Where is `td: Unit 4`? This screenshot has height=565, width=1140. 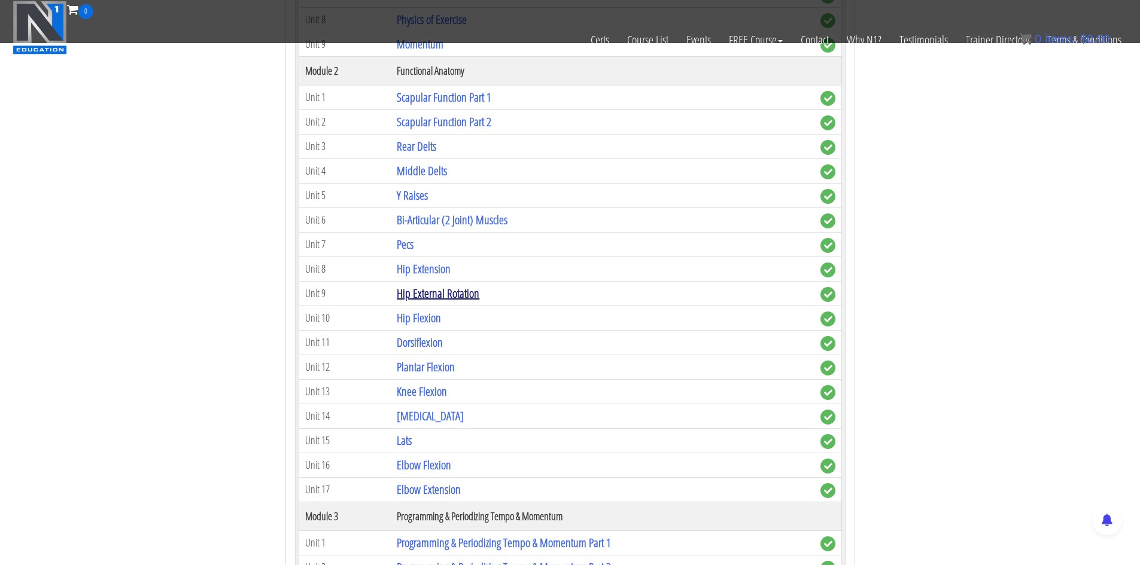 td: Unit 4 is located at coordinates (345, 171).